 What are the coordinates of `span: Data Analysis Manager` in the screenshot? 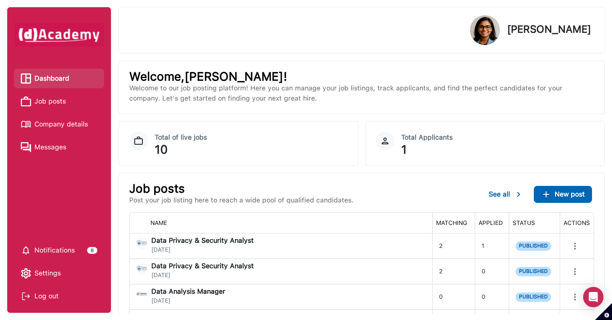 It's located at (188, 292).